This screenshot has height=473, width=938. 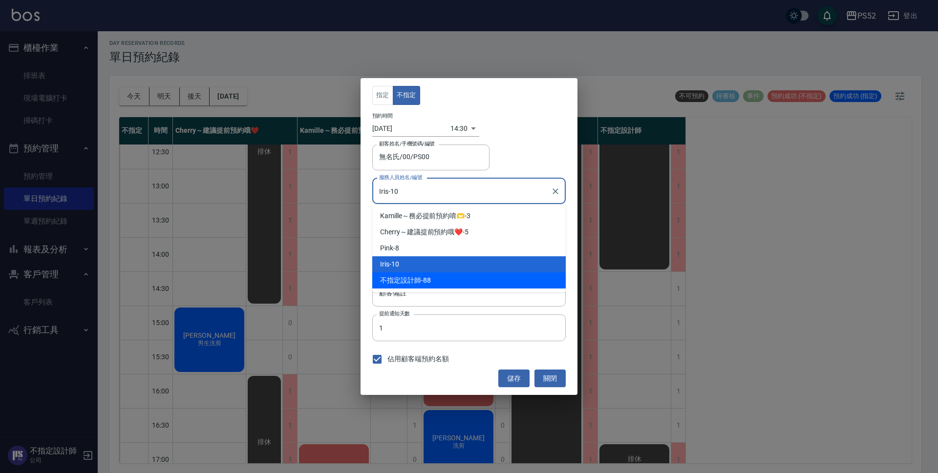 I want to click on span: Kamille～務必提前預約唷🫶, so click(x=422, y=216).